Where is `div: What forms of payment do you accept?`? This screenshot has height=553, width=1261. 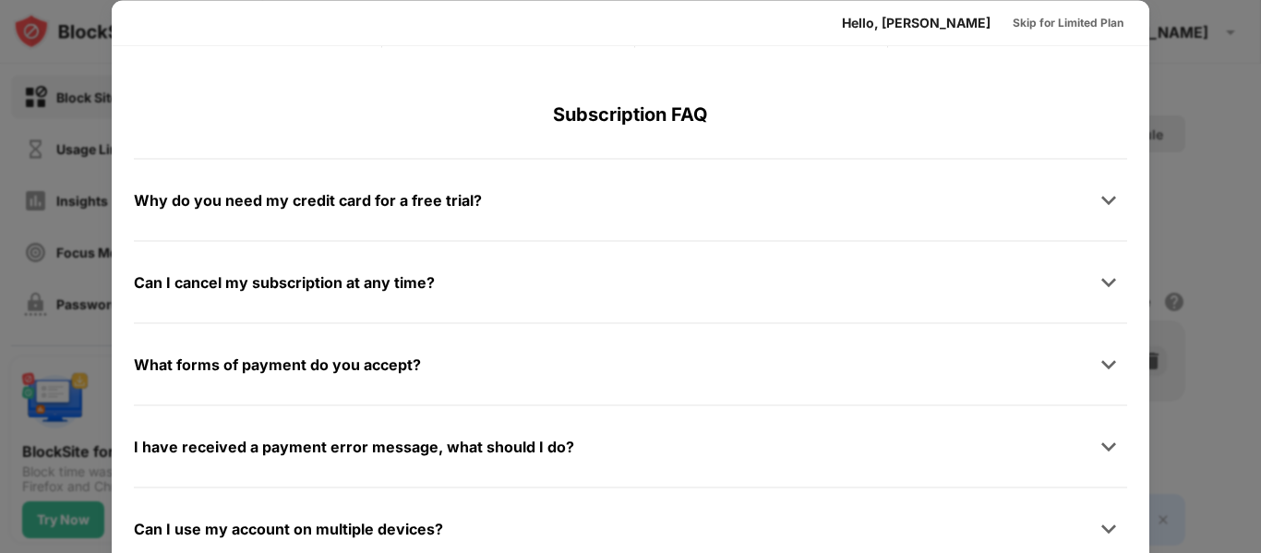 div: What forms of payment do you accept? is located at coordinates (277, 364).